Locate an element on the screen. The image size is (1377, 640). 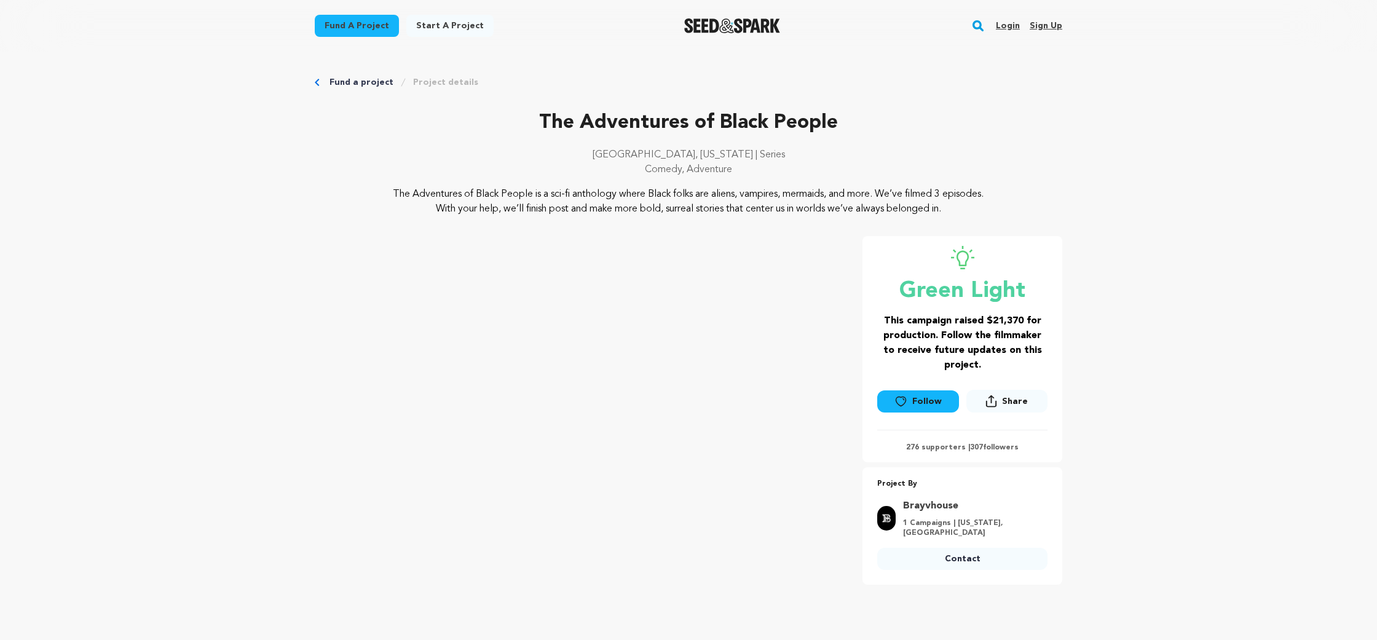
a: Start a project is located at coordinates (450, 26).